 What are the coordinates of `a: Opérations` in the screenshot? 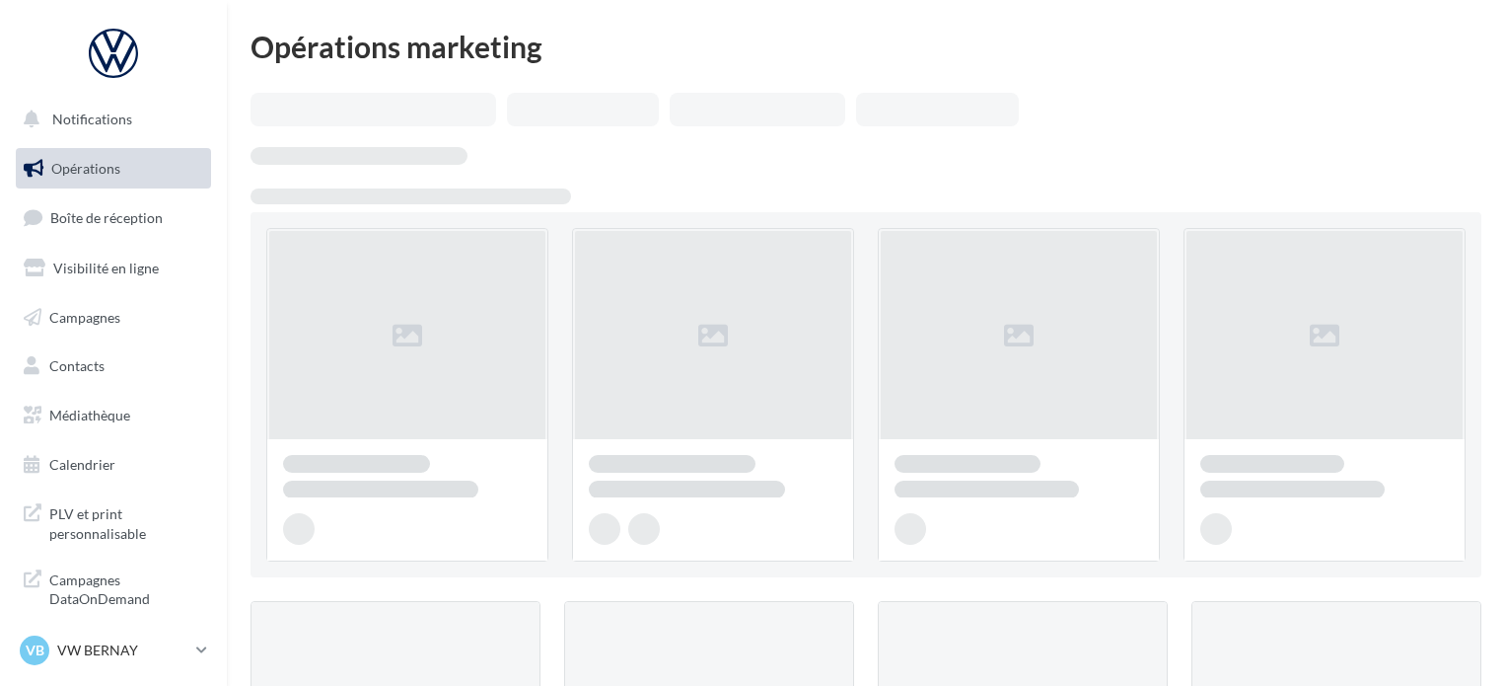 It's located at (113, 169).